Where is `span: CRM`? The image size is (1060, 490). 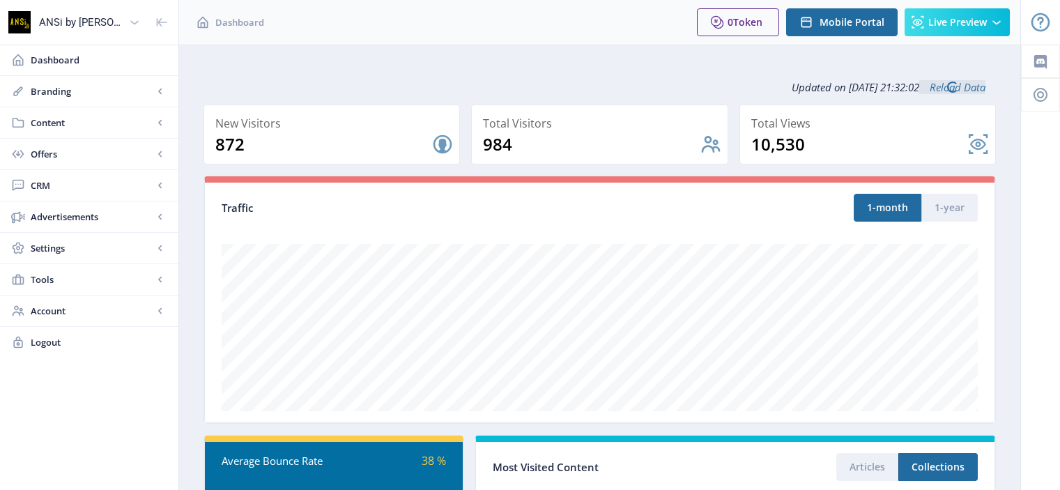
span: CRM is located at coordinates (92, 185).